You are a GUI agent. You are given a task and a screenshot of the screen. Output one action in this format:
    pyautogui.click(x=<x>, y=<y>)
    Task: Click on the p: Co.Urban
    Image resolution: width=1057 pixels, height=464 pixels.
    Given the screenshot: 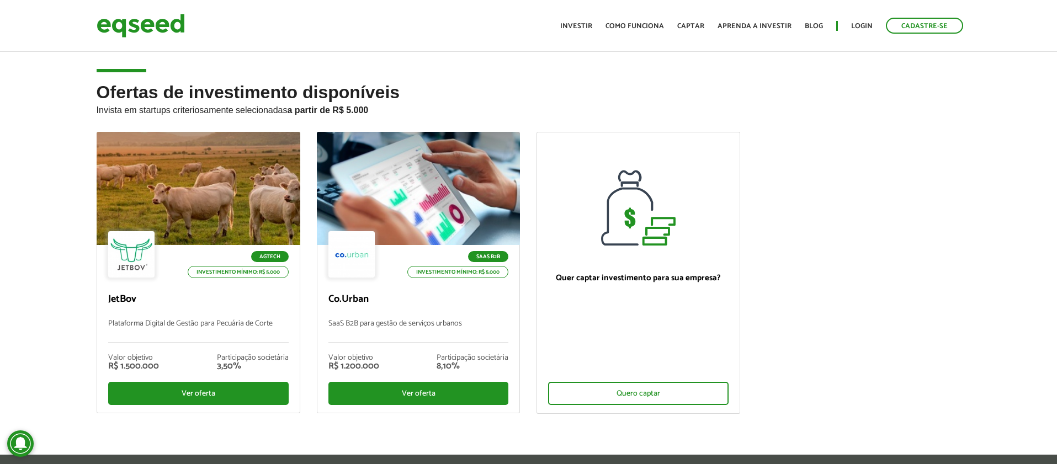 What is the action you would take?
    pyautogui.click(x=419, y=300)
    